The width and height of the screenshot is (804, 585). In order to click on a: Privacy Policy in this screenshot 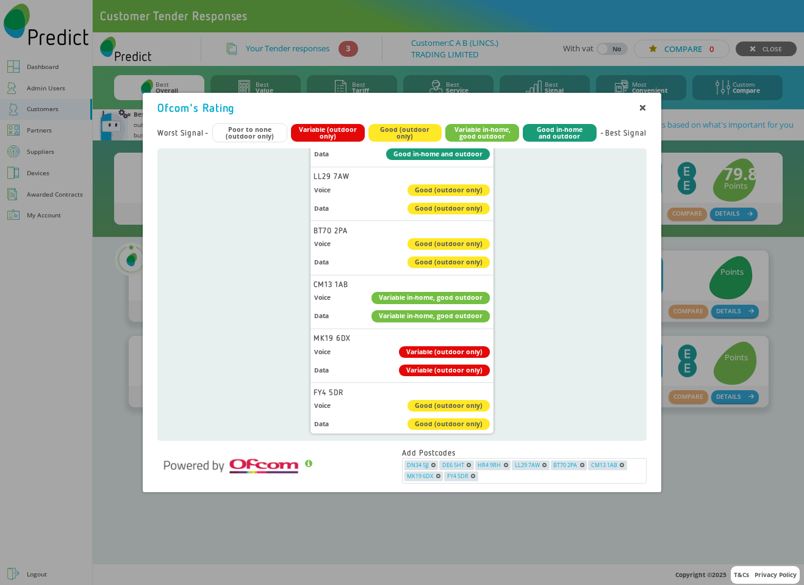, I will do `click(776, 574)`.